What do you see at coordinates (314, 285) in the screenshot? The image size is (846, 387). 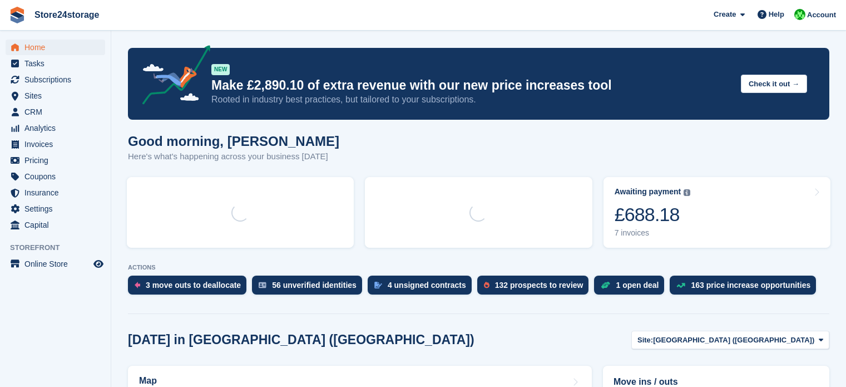 I see `div: 56 unverified identities` at bounding box center [314, 285].